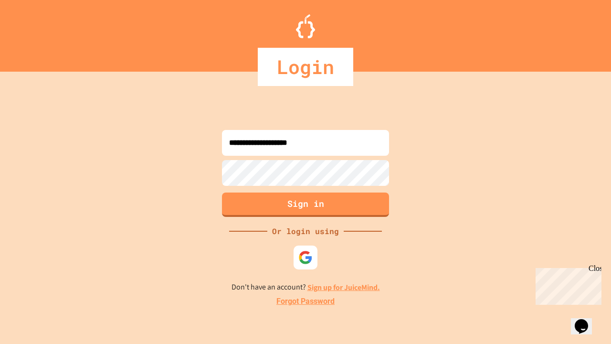  What do you see at coordinates (305, 26) in the screenshot?
I see `img: Logo.svg` at bounding box center [305, 26].